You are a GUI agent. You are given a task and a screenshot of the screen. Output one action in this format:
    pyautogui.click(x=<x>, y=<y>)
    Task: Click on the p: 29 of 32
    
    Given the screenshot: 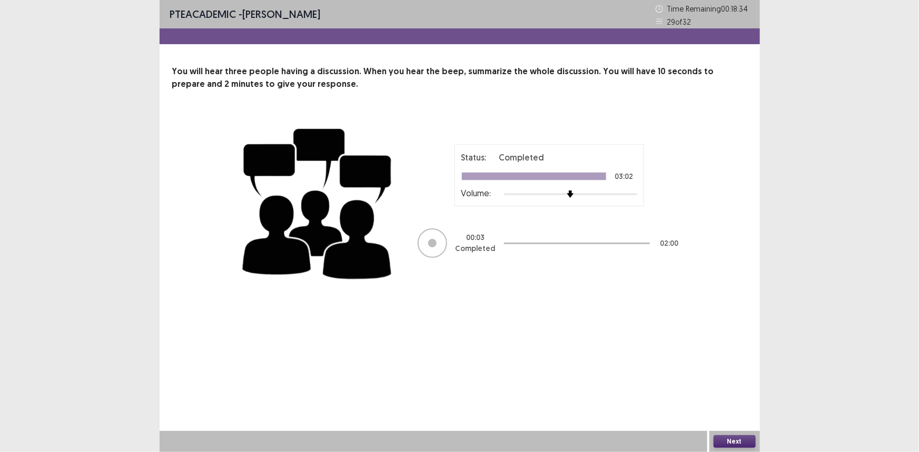 What is the action you would take?
    pyautogui.click(x=679, y=22)
    